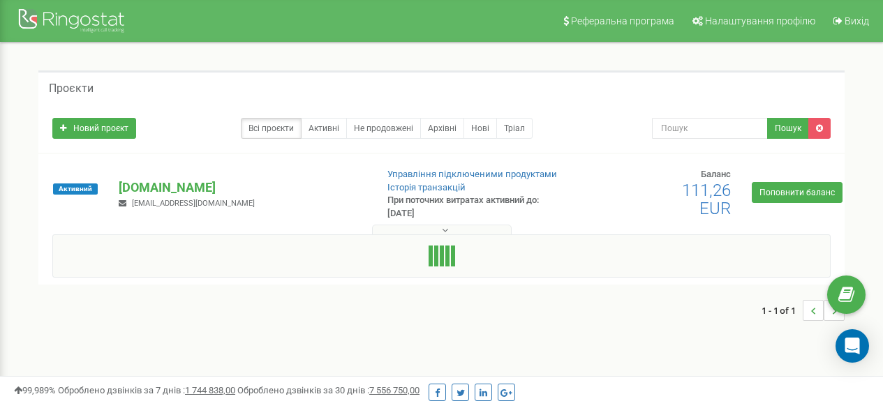 The width and height of the screenshot is (883, 408). What do you see at coordinates (852, 346) in the screenshot?
I see `div: Open Intercom Messenger` at bounding box center [852, 346].